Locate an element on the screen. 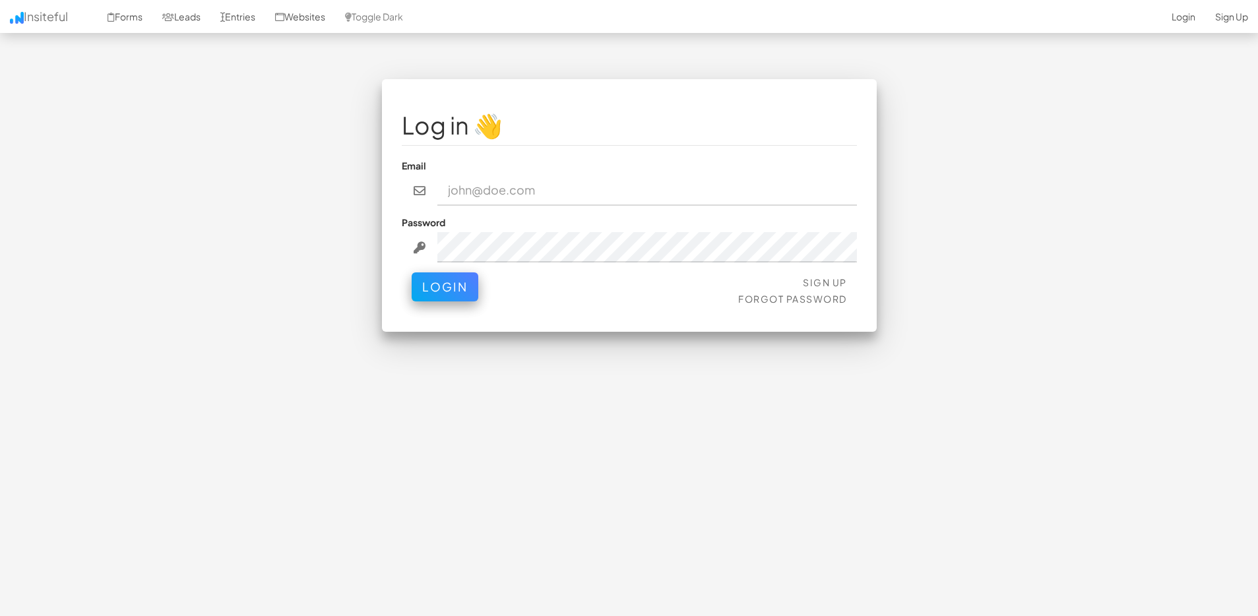 This screenshot has width=1258, height=616. label: Email is located at coordinates (414, 166).